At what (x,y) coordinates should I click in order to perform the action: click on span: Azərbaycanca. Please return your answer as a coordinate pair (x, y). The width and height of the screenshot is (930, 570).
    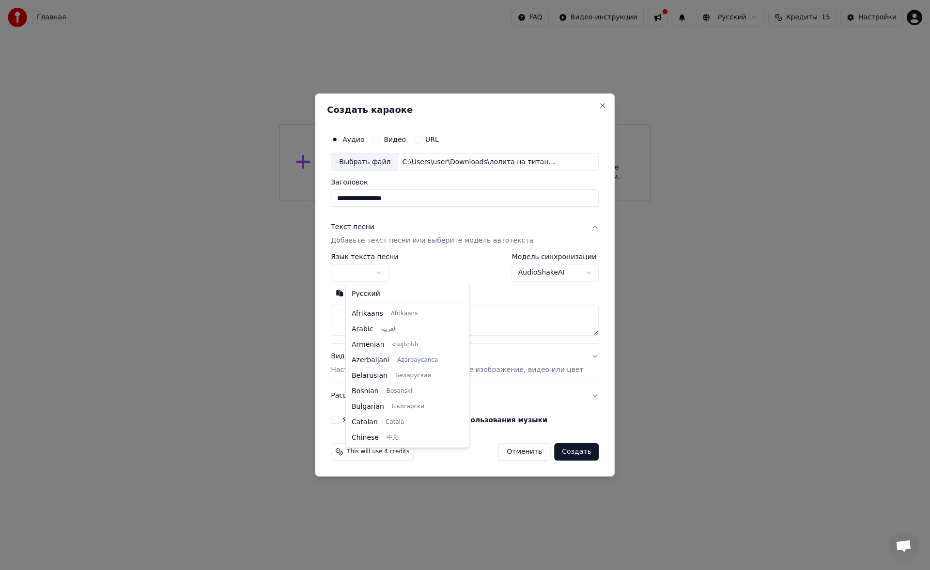
    Looking at the image, I should click on (417, 360).